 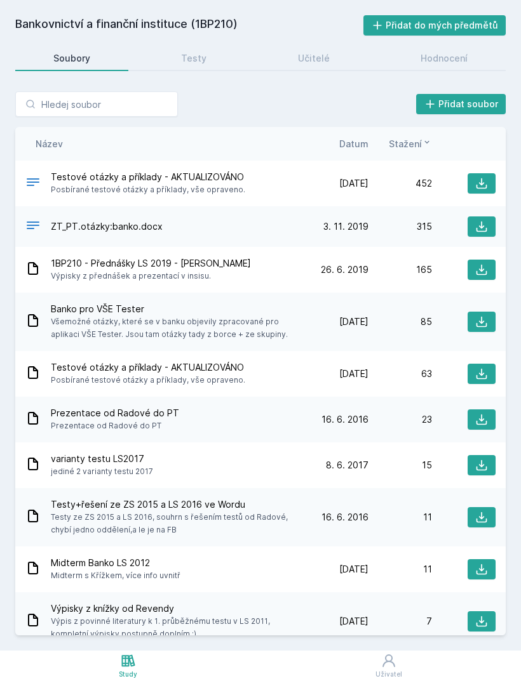 I want to click on span: Testy ze ZS 2015 a LS 2016, souhrn s řešením testů od Radové, chybí jedno oddělení,a le je na FB, so click(x=175, y=524).